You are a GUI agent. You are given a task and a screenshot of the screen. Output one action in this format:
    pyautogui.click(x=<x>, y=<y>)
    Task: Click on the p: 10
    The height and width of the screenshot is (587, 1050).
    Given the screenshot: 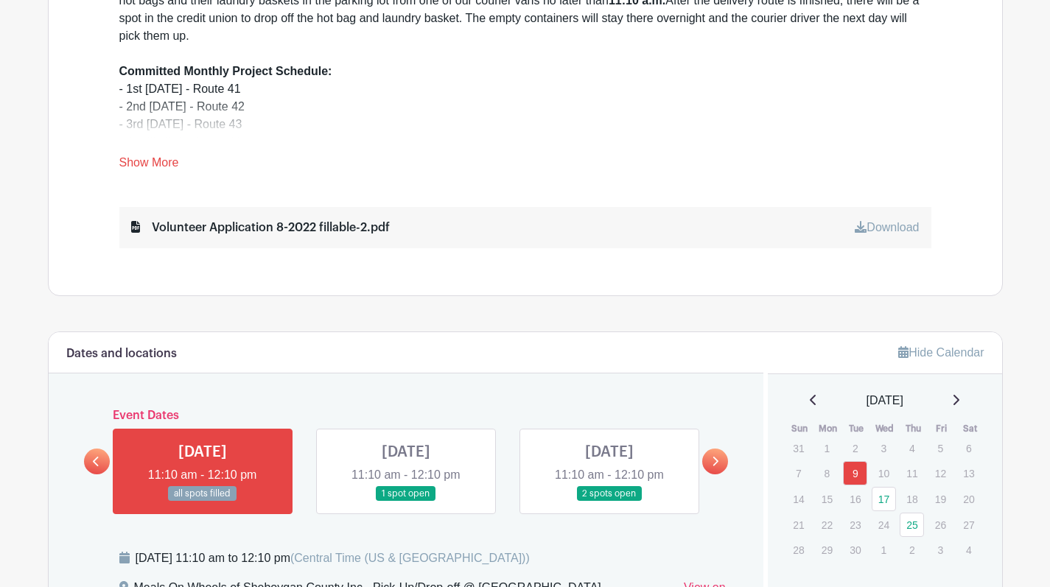 What is the action you would take?
    pyautogui.click(x=884, y=473)
    